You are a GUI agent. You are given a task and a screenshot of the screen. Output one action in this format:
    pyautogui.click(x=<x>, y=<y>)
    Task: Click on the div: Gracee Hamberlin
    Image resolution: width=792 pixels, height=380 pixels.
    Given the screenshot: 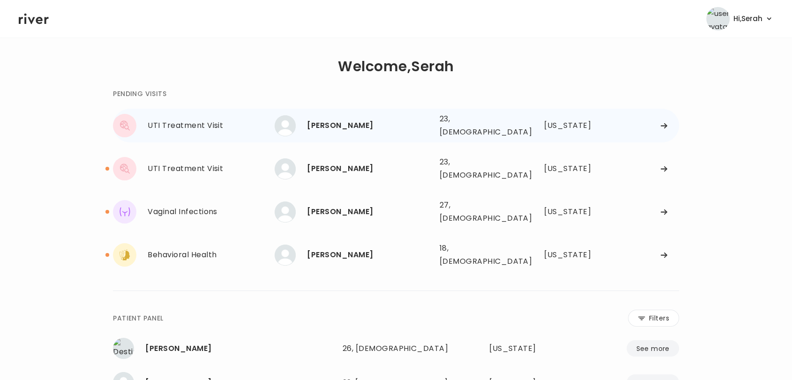 What is the action you would take?
    pyautogui.click(x=369, y=255)
    